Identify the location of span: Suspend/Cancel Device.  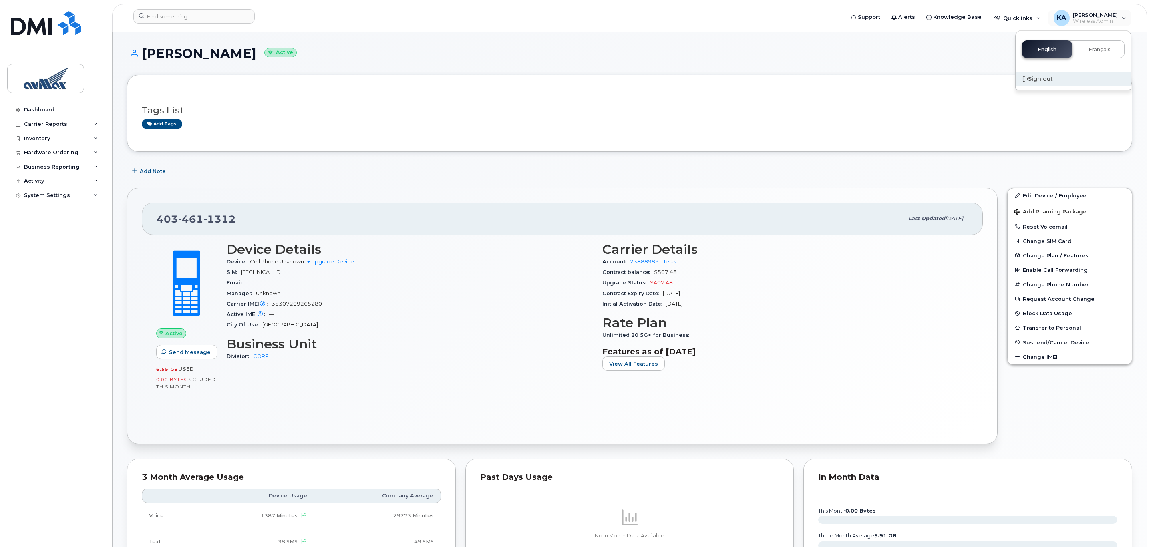
(1056, 342).